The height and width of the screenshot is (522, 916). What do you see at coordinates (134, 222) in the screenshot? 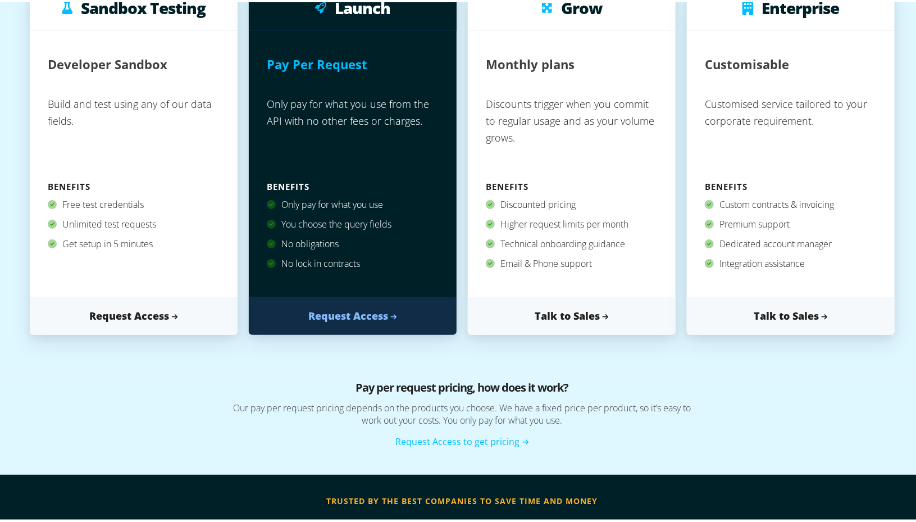
I see `div: Unlimited test requests` at bounding box center [134, 222].